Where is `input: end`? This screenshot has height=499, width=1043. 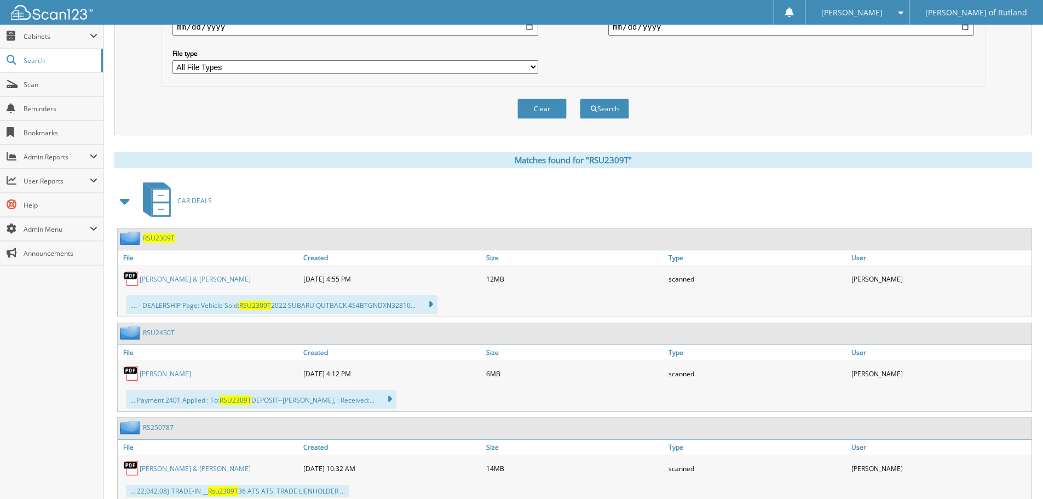 input: end is located at coordinates (791, 27).